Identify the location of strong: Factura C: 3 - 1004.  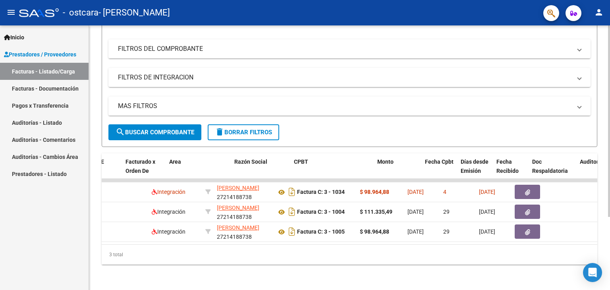
(321, 212).